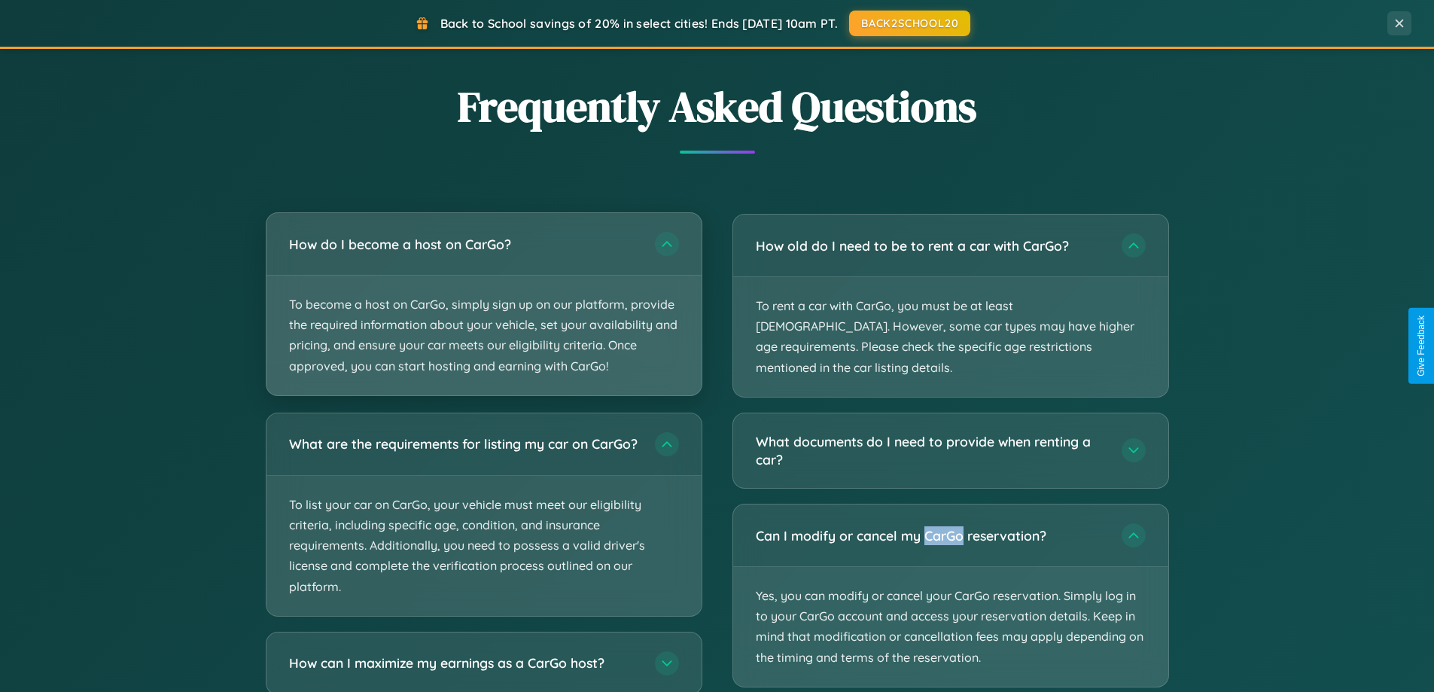  What do you see at coordinates (717, 106) in the screenshot?
I see `h2: Frequently Asked Questions` at bounding box center [717, 106].